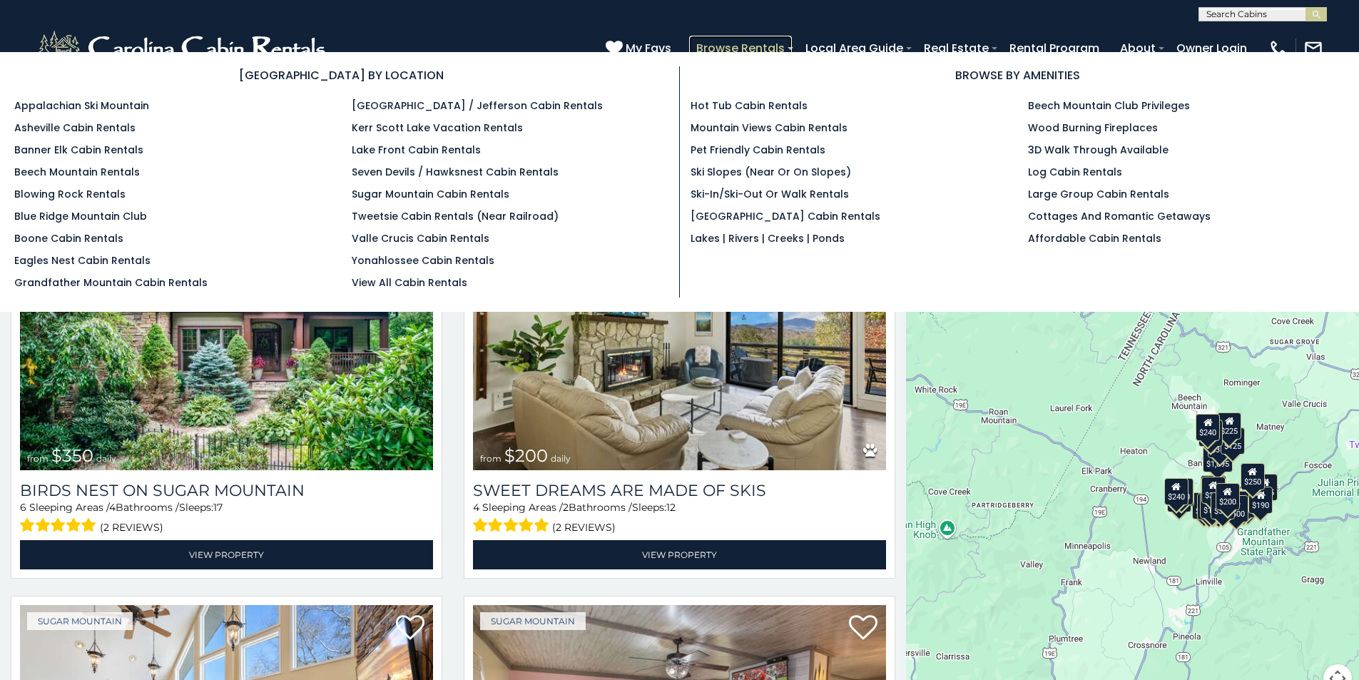 The image size is (1359, 680). I want to click on a: Affordable Cabin Rentals, so click(1095, 238).